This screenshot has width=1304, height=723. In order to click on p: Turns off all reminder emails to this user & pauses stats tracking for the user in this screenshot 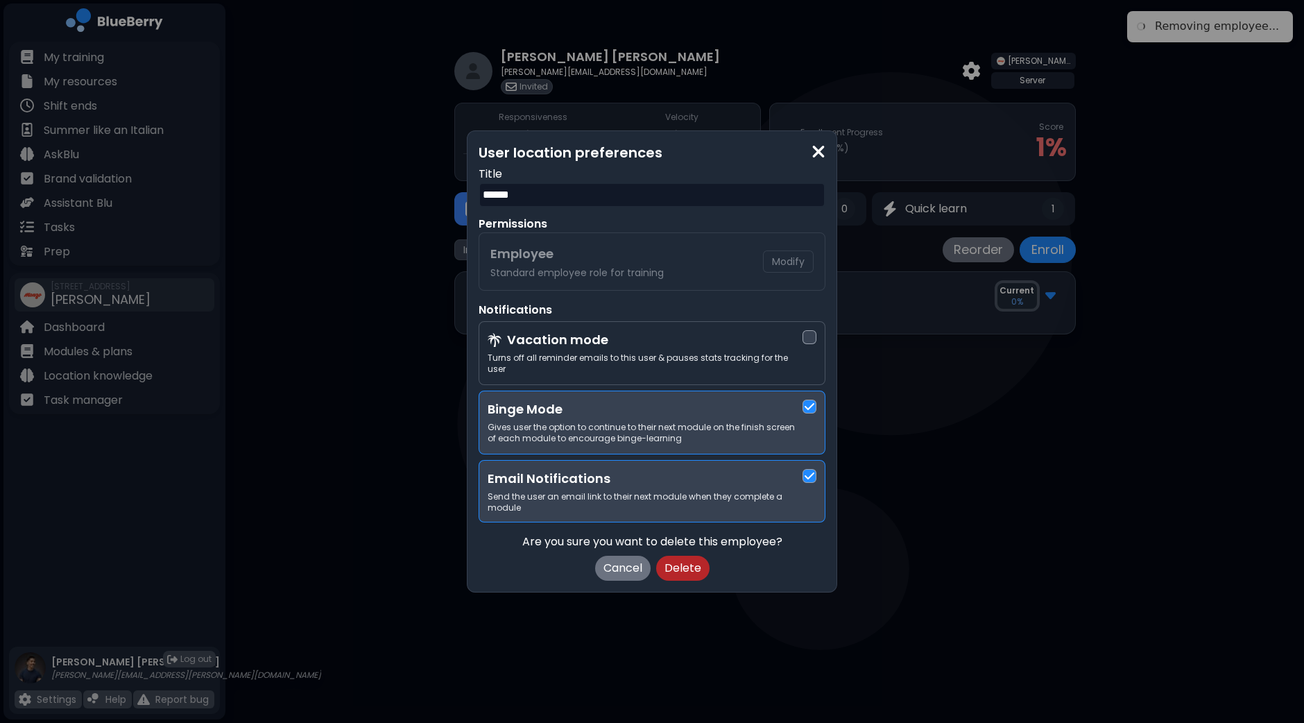, I will do `click(645, 363)`.